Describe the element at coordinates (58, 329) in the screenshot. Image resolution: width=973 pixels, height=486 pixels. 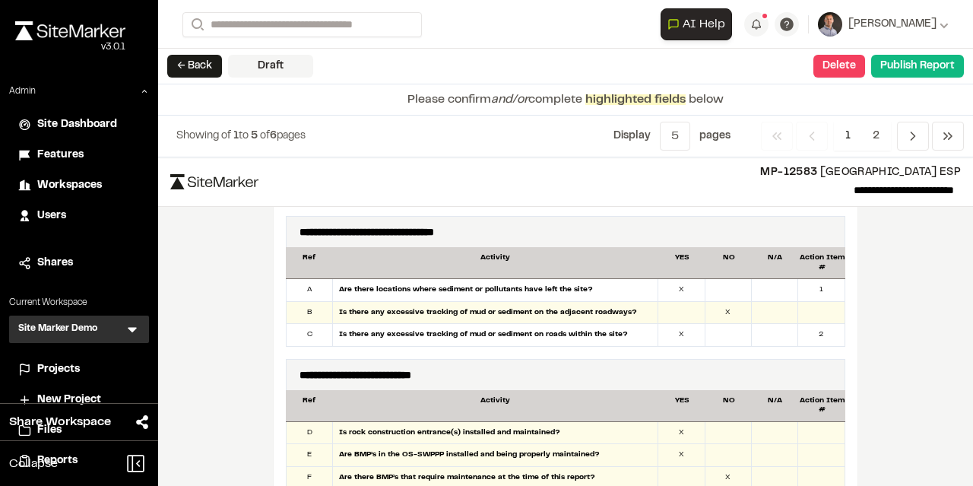
I see `h3: Site Marker Demo` at that location.